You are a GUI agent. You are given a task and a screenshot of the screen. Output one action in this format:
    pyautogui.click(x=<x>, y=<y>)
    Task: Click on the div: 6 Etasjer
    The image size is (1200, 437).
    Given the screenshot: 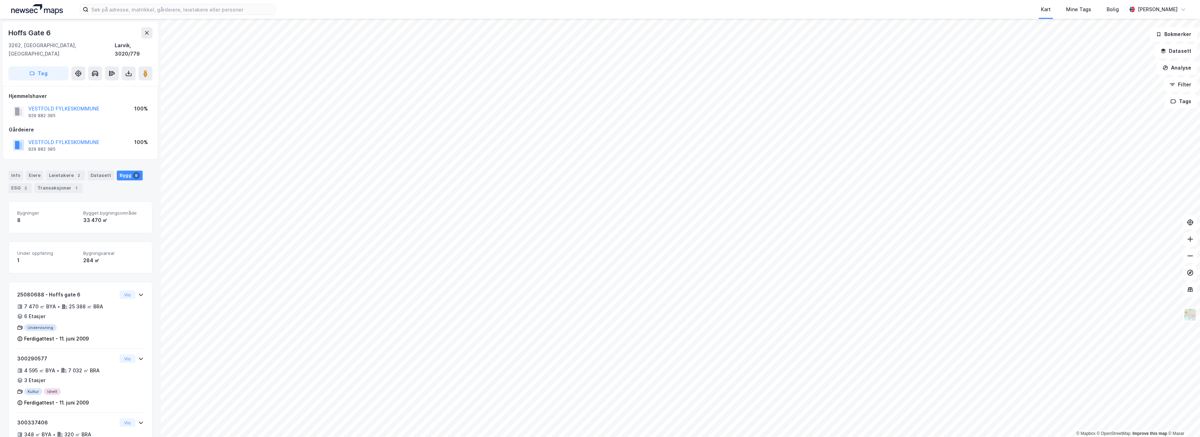 What is the action you would take?
    pyautogui.click(x=35, y=316)
    